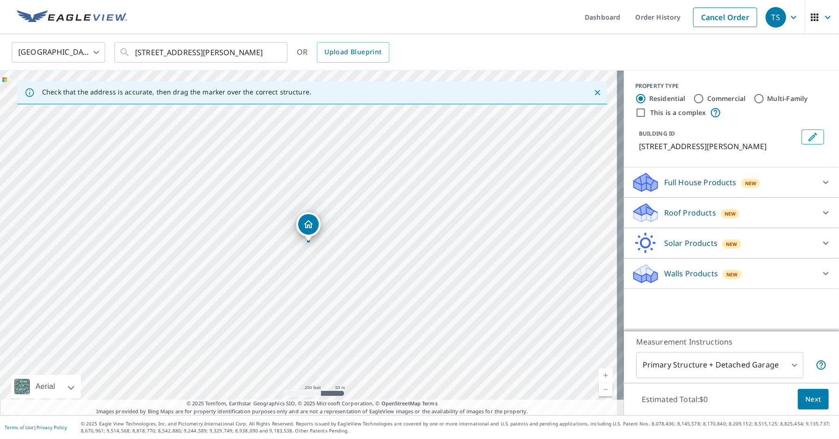 The height and width of the screenshot is (439, 839). Describe the element at coordinates (731, 182) in the screenshot. I see `div: Full House ProductsNew` at that location.